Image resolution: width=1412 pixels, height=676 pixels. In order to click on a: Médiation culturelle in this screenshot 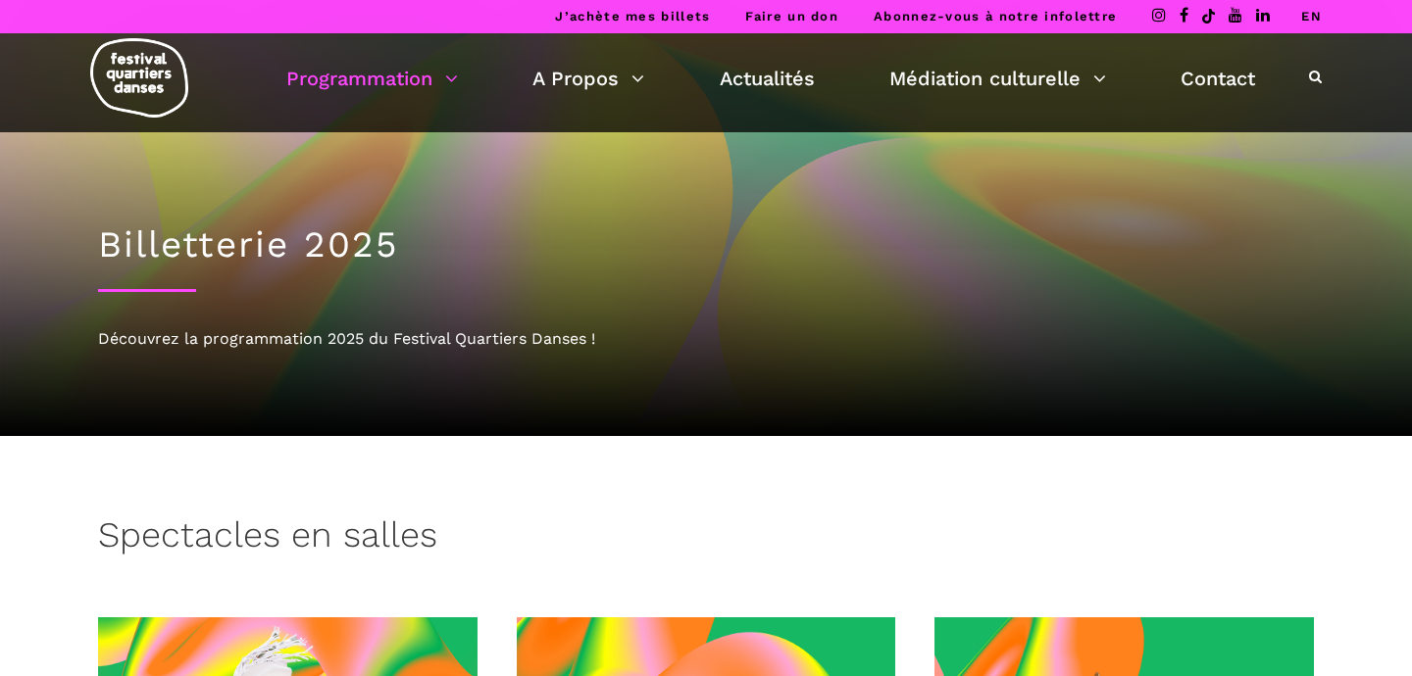, I will do `click(997, 78)`.